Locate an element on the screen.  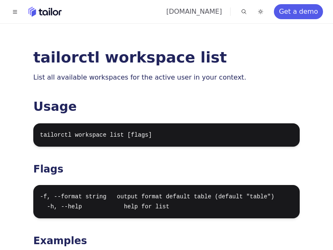
button: Toggle dark mode is located at coordinates (261, 12).